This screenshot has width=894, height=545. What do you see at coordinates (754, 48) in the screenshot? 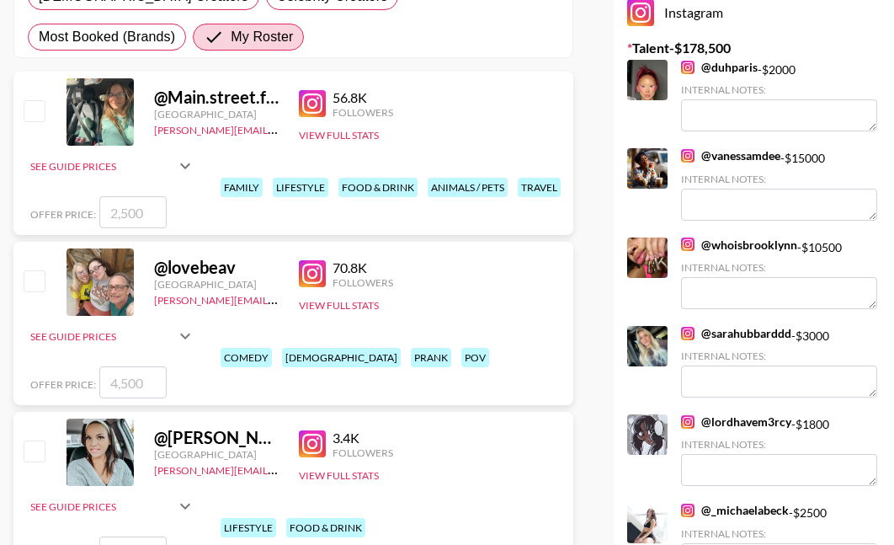
I see `label: Talent - $ 178,500` at bounding box center [754, 48].